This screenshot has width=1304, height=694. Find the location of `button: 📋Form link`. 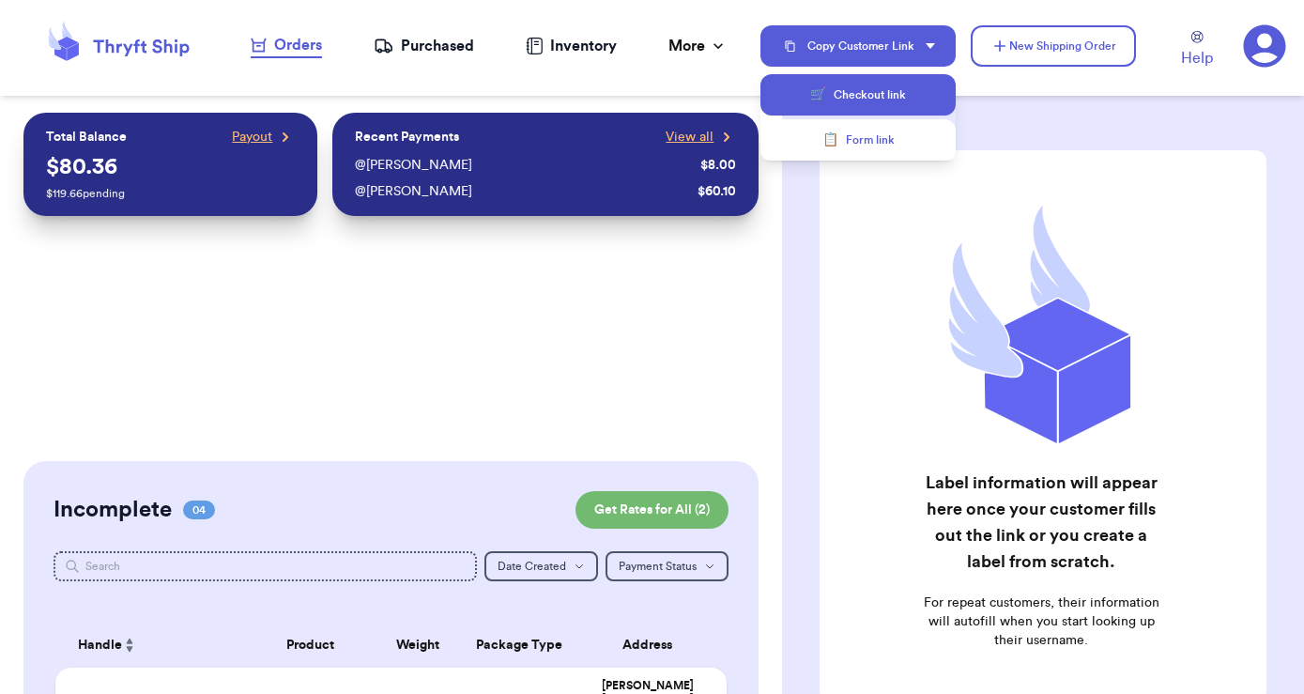

button: 📋Form link is located at coordinates (858, 140).